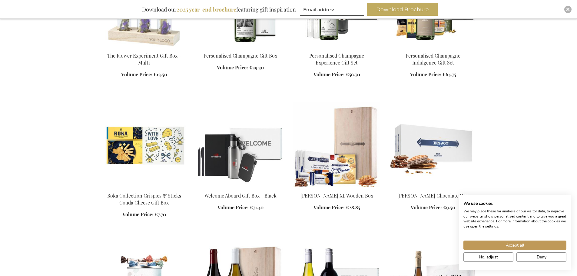 Image resolution: width=577 pixels, height=276 pixels. I want to click on span: €28.85, so click(353, 207).